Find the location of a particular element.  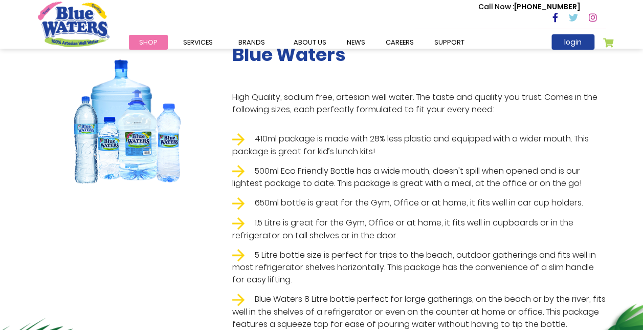

span: Call Now : is located at coordinates (496, 7).